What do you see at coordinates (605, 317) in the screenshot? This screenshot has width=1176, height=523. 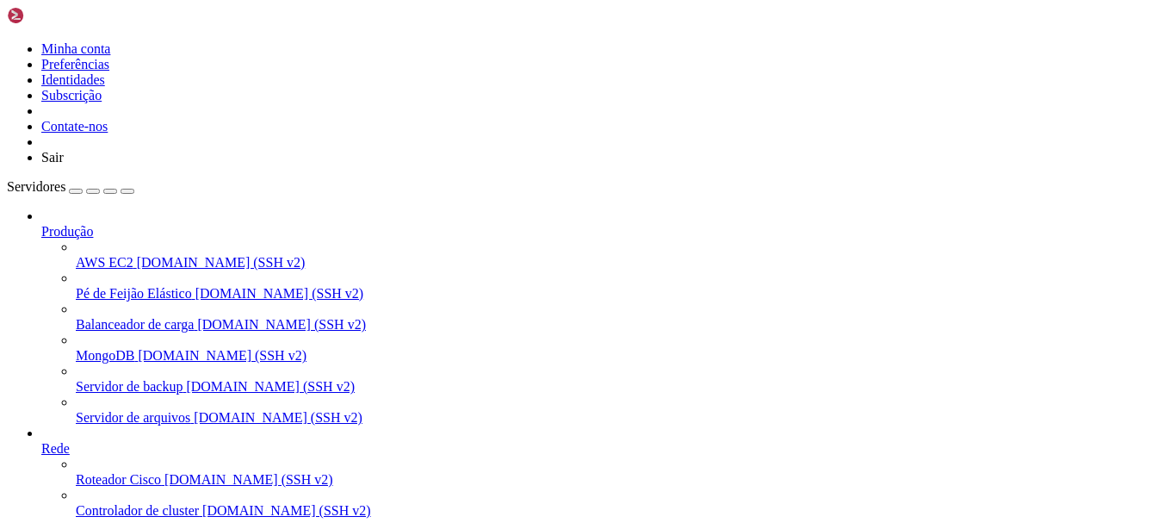 I see `li: Produção` at bounding box center [605, 317].